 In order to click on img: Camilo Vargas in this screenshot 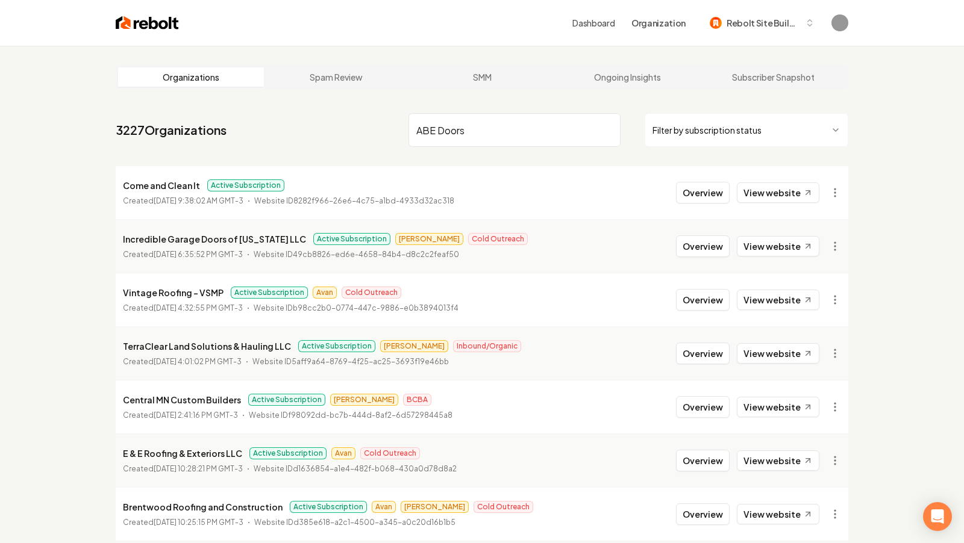, I will do `click(840, 23)`.